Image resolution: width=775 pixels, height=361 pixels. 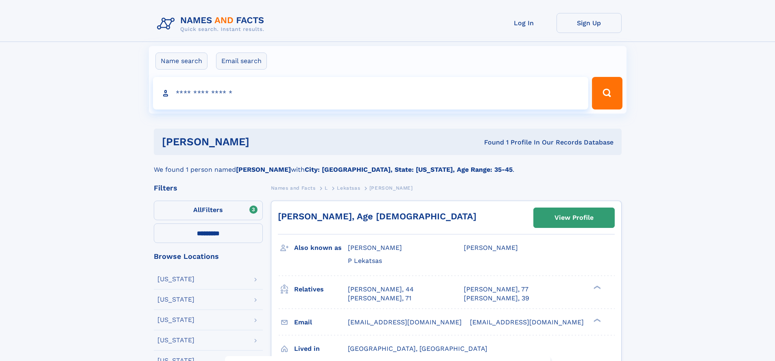 I want to click on label: Name search, so click(x=182, y=61).